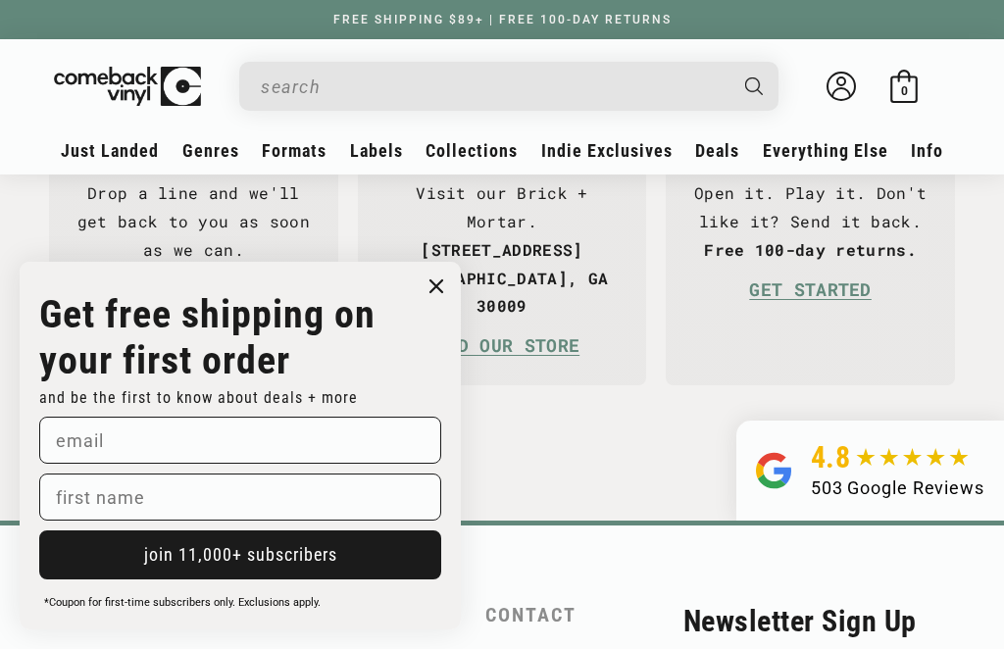  I want to click on button: Search, so click(755, 86).